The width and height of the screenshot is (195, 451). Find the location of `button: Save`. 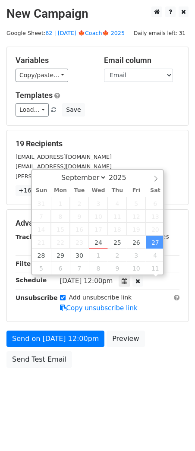

button: Save is located at coordinates (73, 110).